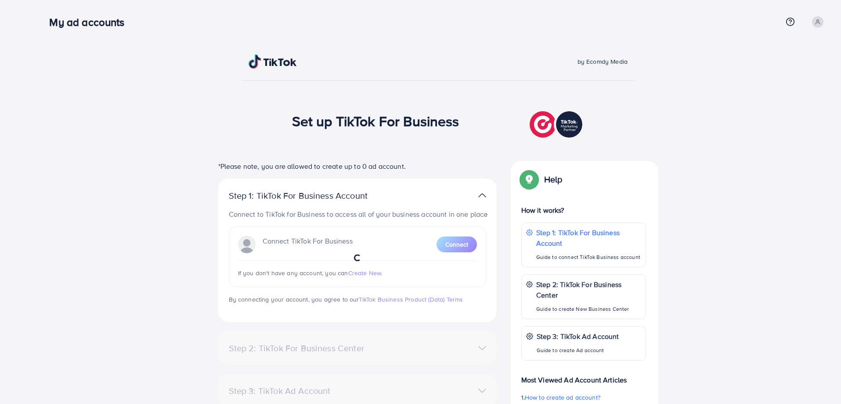  I want to click on p: Step 3: TikTok Ad Account, so click(578, 336).